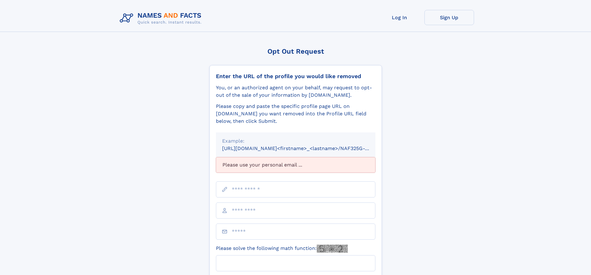 Image resolution: width=591 pixels, height=275 pixels. I want to click on div: Please use your personal email ..., so click(296, 165).